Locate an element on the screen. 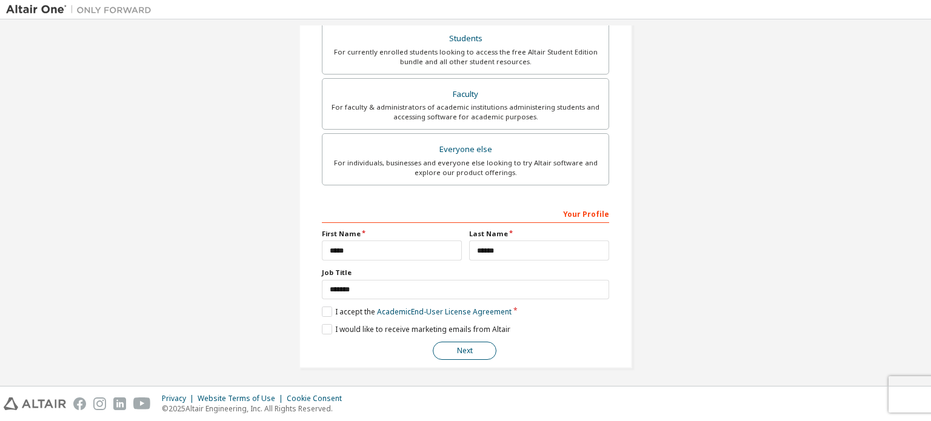 Image resolution: width=931 pixels, height=421 pixels. label: I would like to receive marketing emails from Altair is located at coordinates (416, 329).